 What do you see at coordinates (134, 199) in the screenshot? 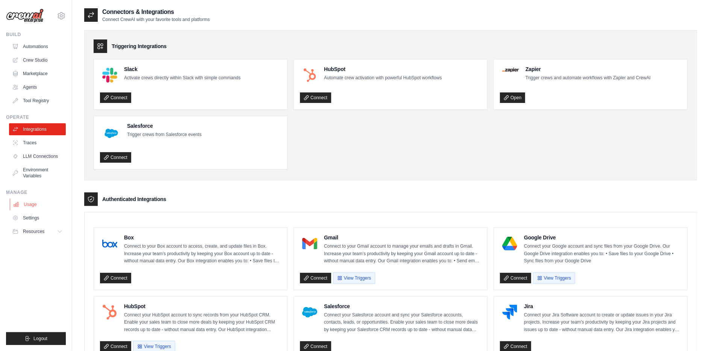
I see `h3: Authenticated Integrations` at bounding box center [134, 199].